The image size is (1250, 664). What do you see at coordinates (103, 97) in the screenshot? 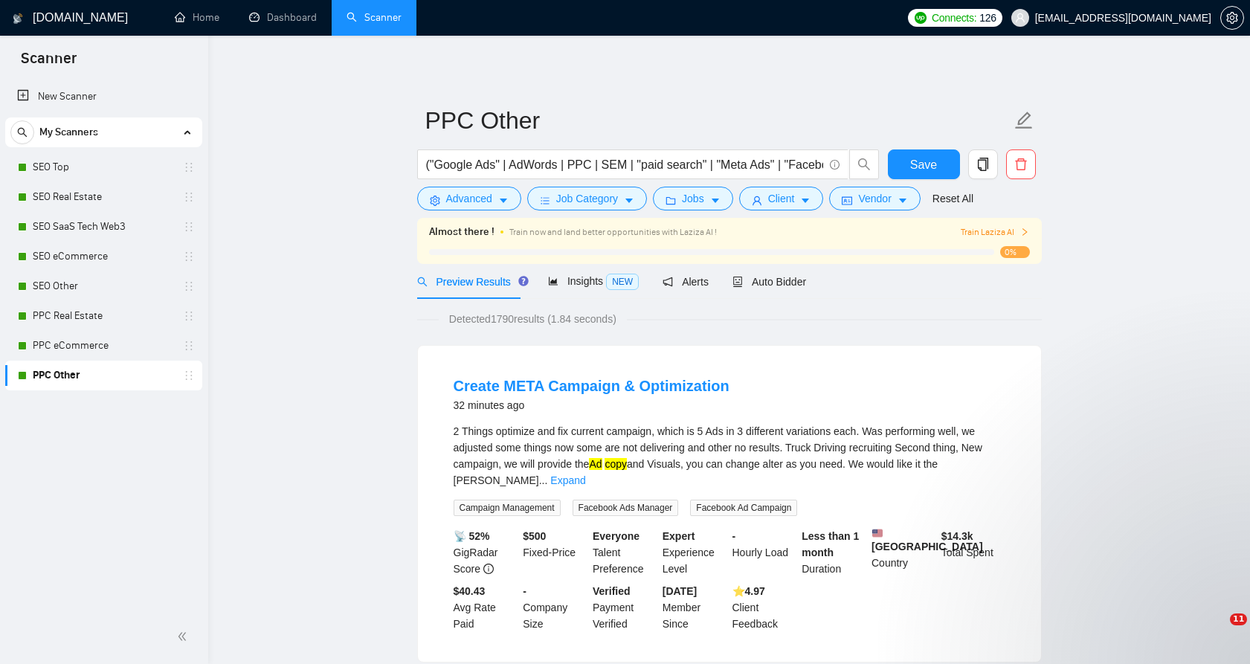
I see `li: New Scanner` at bounding box center [103, 97].